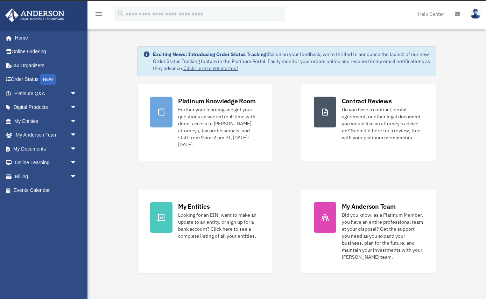 This screenshot has height=299, width=486. I want to click on a: My Documentsarrow_drop_down, so click(46, 149).